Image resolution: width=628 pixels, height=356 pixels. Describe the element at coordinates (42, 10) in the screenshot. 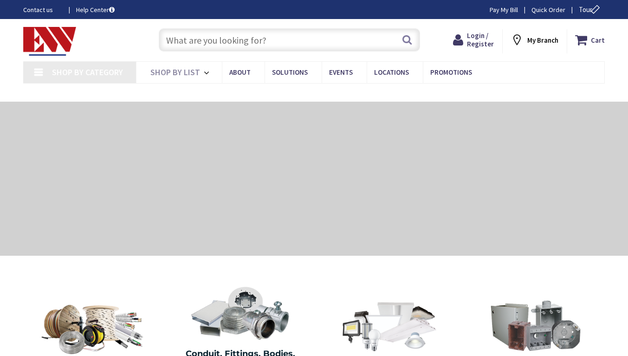

I see `a: Contact us` at that location.